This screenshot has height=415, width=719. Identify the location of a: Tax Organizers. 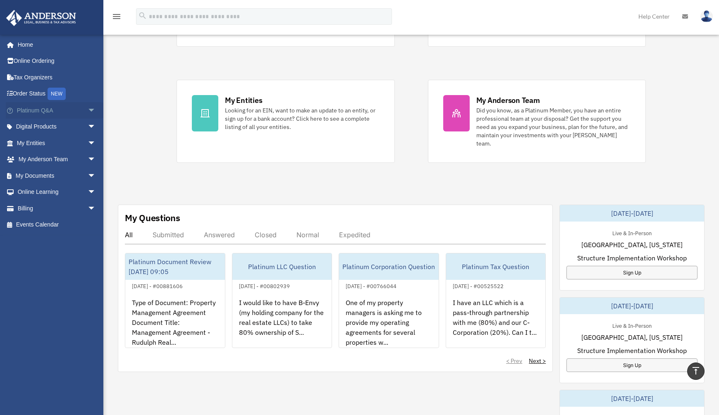
(57, 77).